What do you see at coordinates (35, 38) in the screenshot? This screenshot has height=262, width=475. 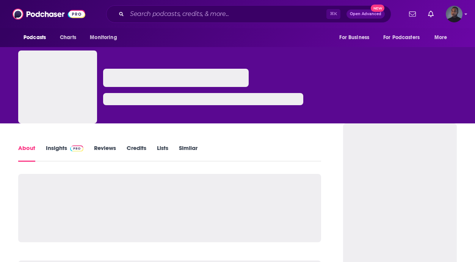 I see `span: Podcasts` at bounding box center [35, 38].